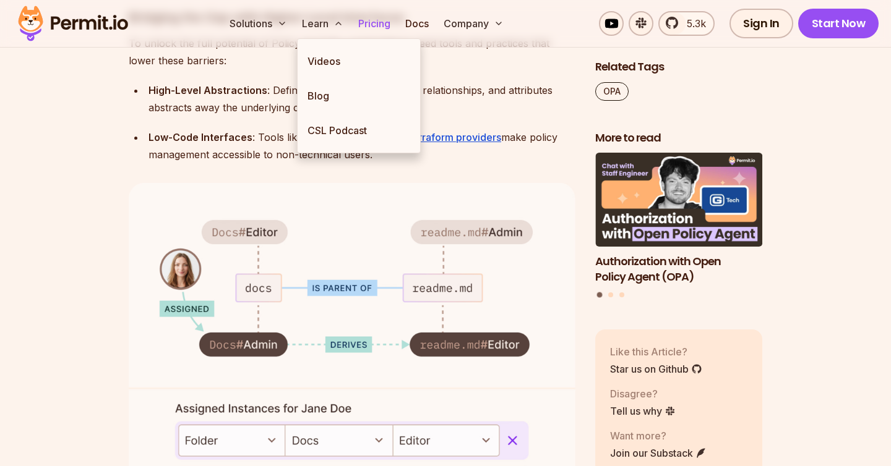 The height and width of the screenshot is (466, 891). I want to click on div: Posts, so click(678, 226).